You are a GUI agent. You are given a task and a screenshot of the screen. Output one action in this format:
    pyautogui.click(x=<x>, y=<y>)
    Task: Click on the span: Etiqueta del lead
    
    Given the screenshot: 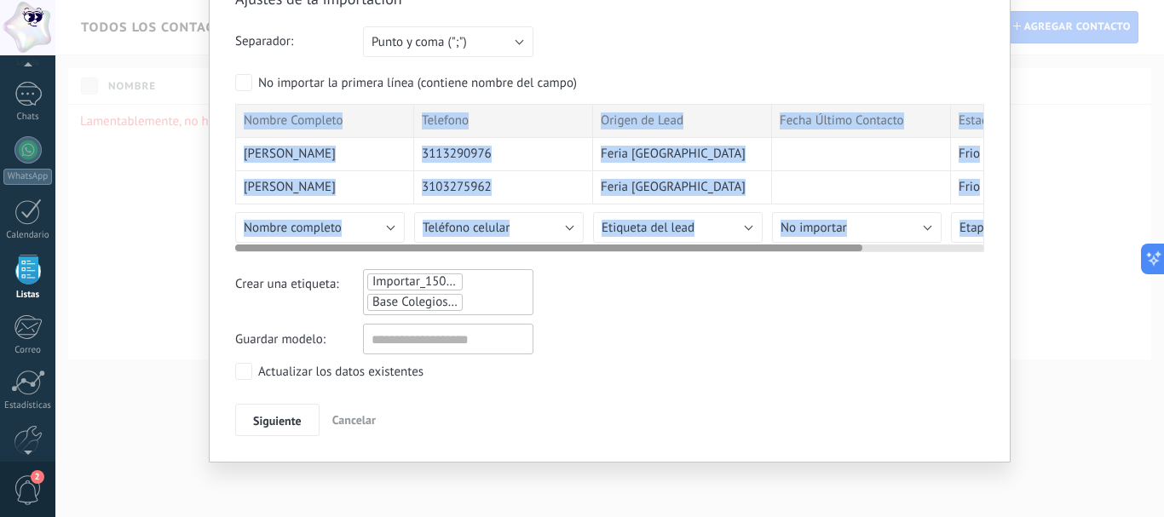 What is the action you would take?
    pyautogui.click(x=648, y=228)
    